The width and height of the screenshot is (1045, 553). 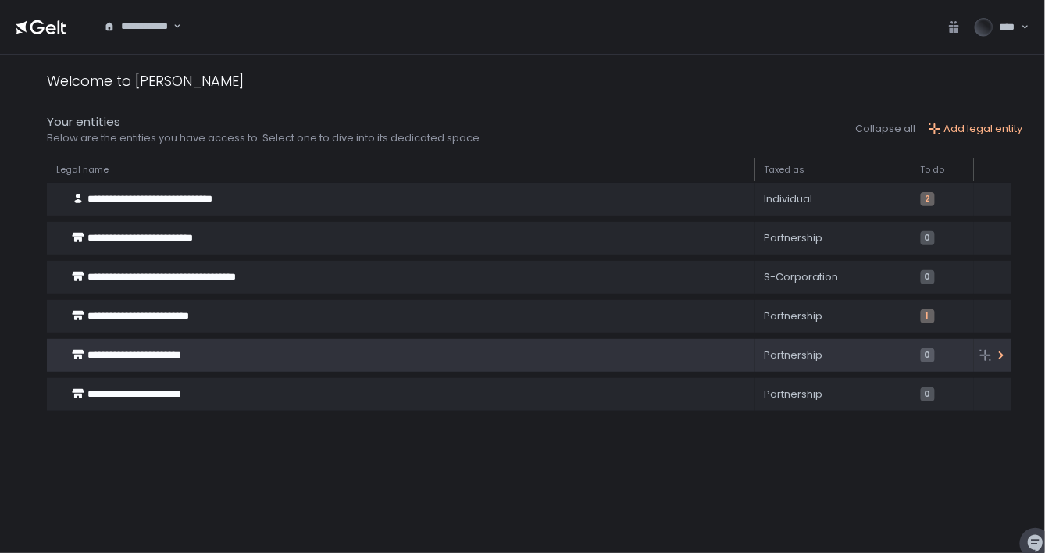 What do you see at coordinates (976, 129) in the screenshot?
I see `button: Add legal entity` at bounding box center [976, 129].